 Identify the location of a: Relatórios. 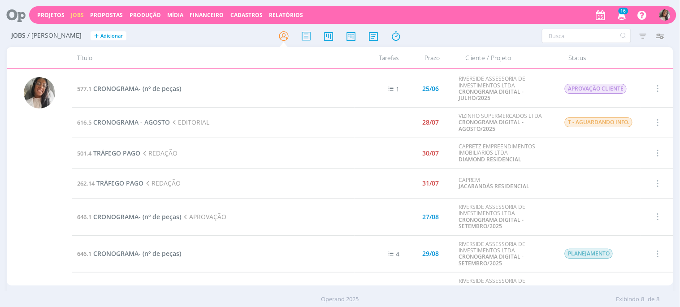
(286, 15).